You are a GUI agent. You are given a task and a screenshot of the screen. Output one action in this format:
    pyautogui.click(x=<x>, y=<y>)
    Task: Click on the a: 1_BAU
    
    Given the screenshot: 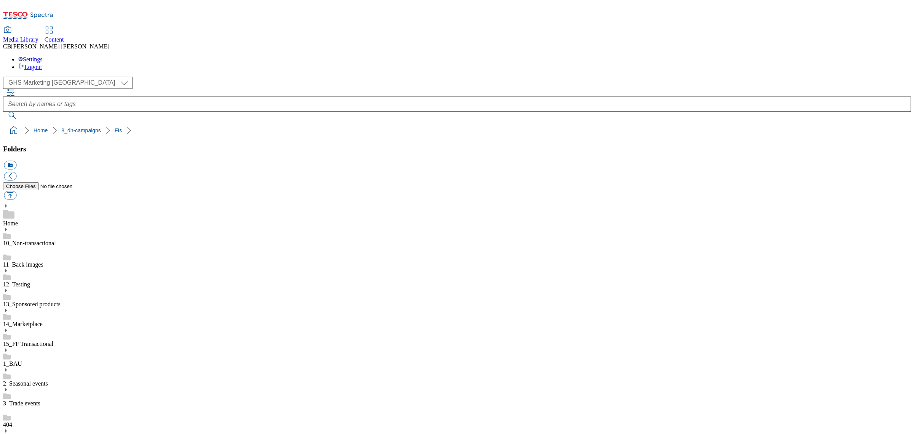 What is the action you would take?
    pyautogui.click(x=13, y=363)
    